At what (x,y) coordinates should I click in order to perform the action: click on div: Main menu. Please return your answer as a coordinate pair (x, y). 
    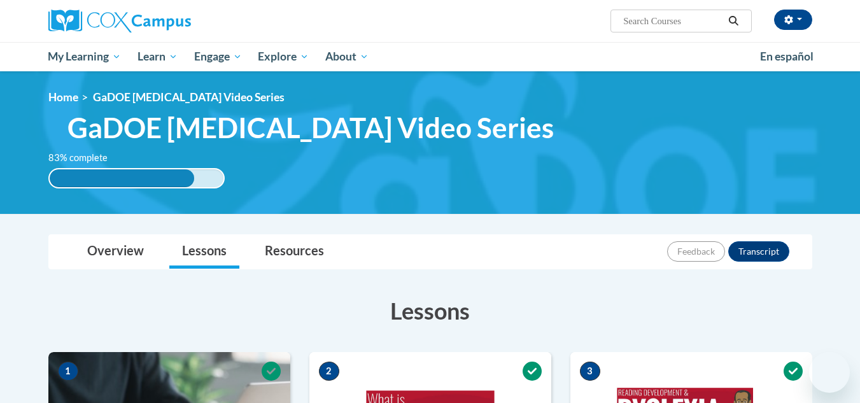
    Looking at the image, I should click on (430, 57).